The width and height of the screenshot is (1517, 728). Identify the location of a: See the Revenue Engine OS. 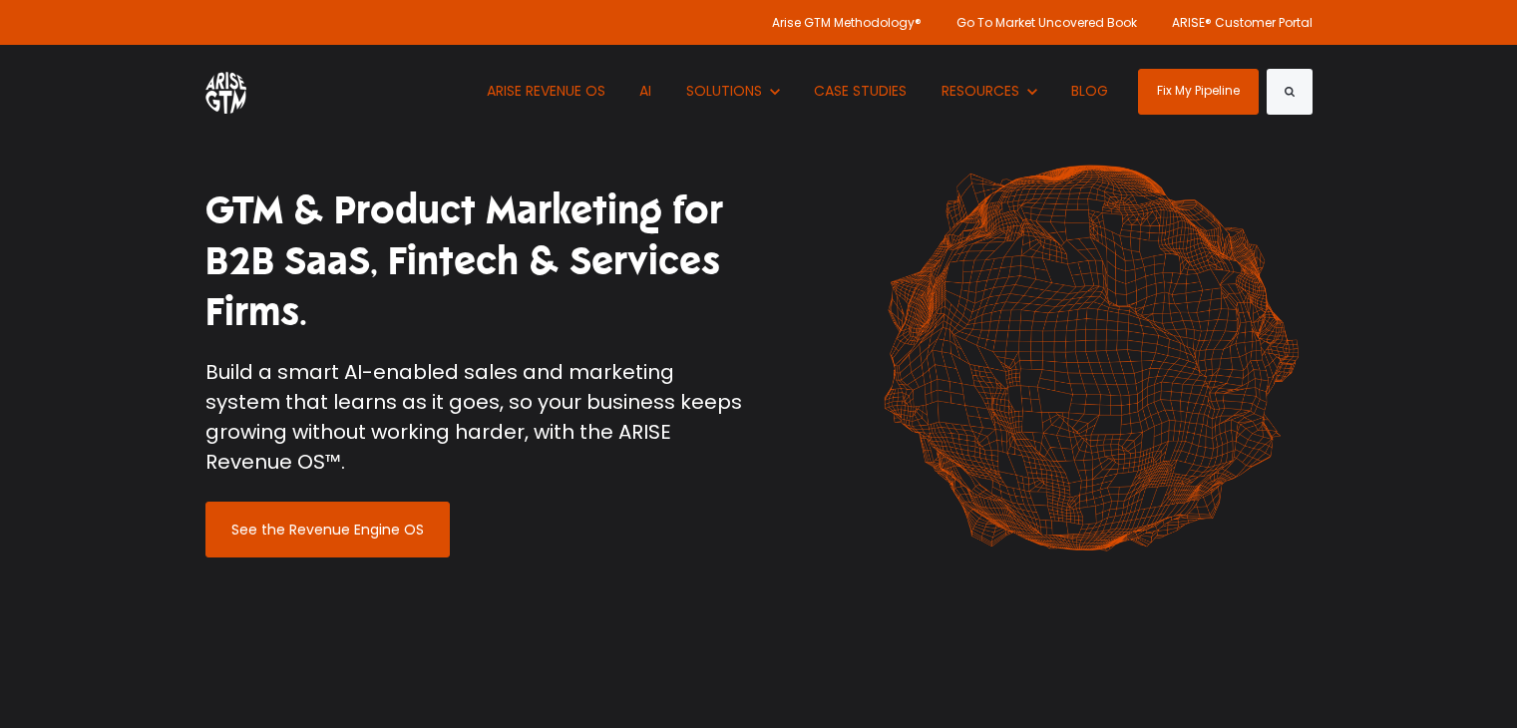
(327, 529).